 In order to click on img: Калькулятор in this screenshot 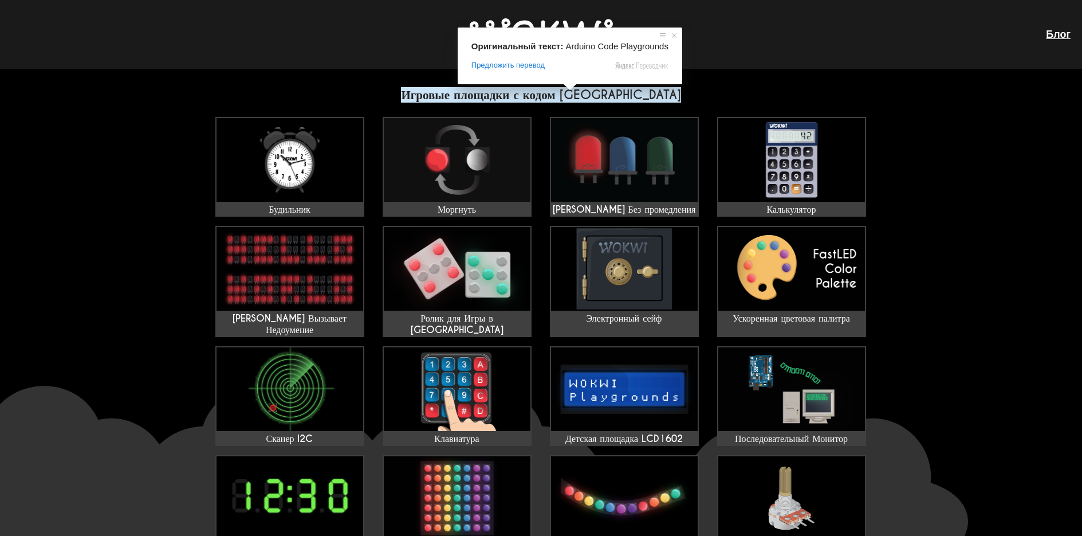, I will do `click(792, 160)`.